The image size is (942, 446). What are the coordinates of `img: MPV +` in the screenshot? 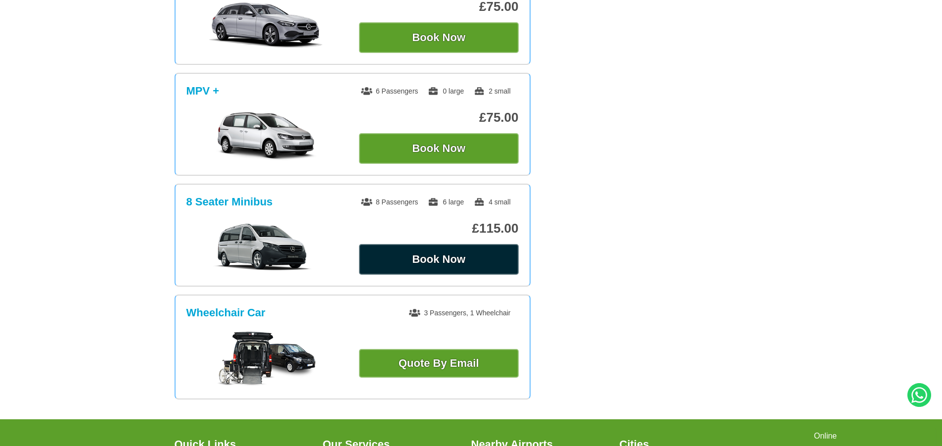 It's located at (266, 136).